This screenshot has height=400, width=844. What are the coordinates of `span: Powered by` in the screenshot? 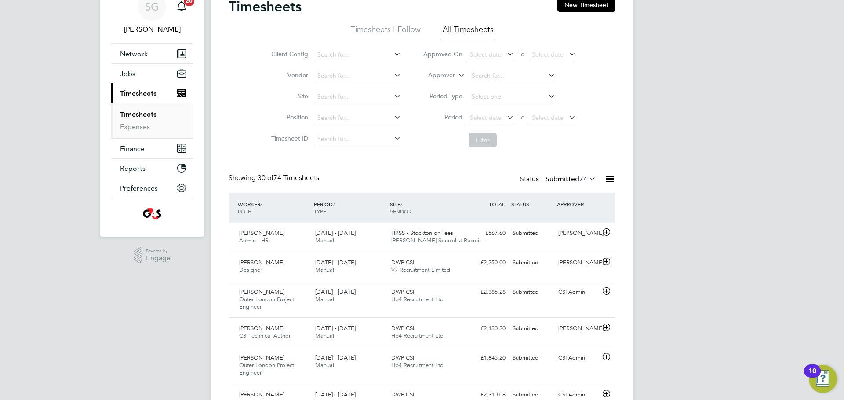 It's located at (158, 251).